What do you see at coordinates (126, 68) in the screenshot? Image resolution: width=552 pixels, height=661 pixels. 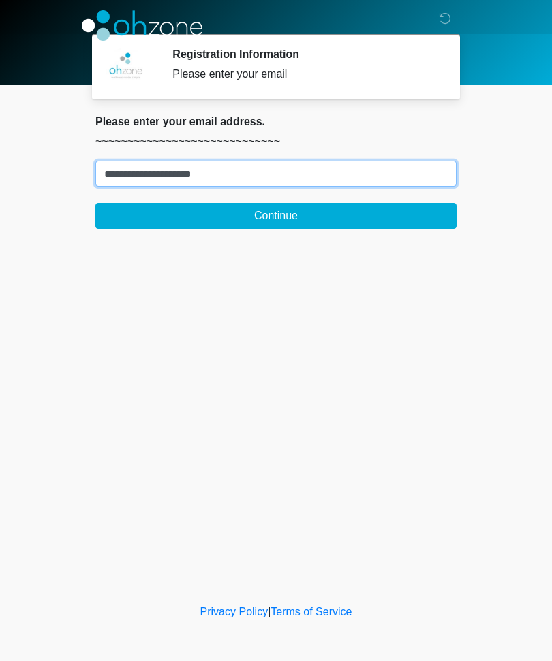 I see `img: Agent Avatar` at bounding box center [126, 68].